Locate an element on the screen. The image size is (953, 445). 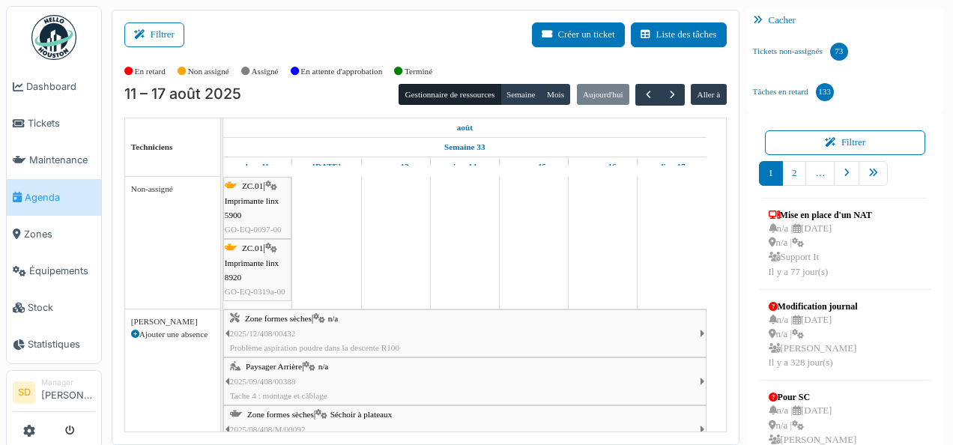
div: Cacher is located at coordinates (845, 20).